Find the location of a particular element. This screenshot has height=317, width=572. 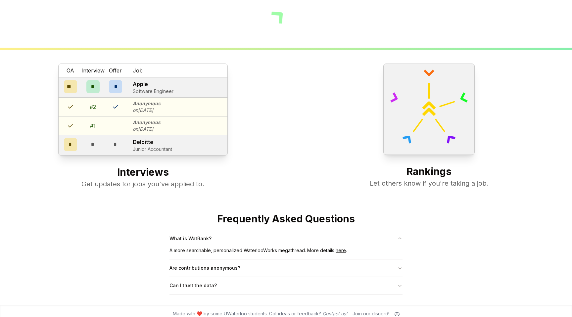

div: # 2 is located at coordinates (93, 107).